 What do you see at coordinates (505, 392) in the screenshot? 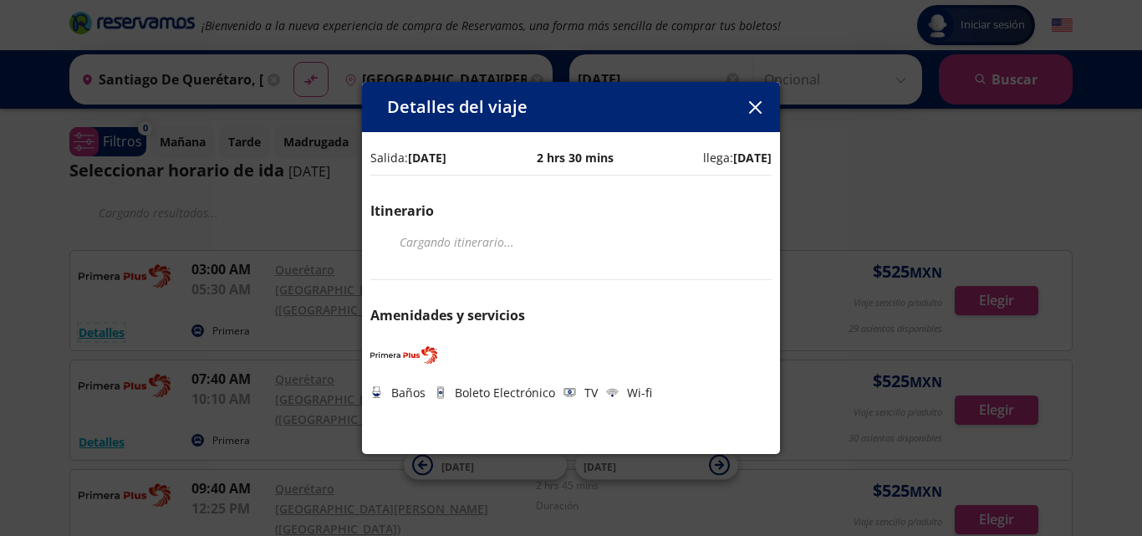
I see `p: Boleto Electrónico` at bounding box center [505, 392].